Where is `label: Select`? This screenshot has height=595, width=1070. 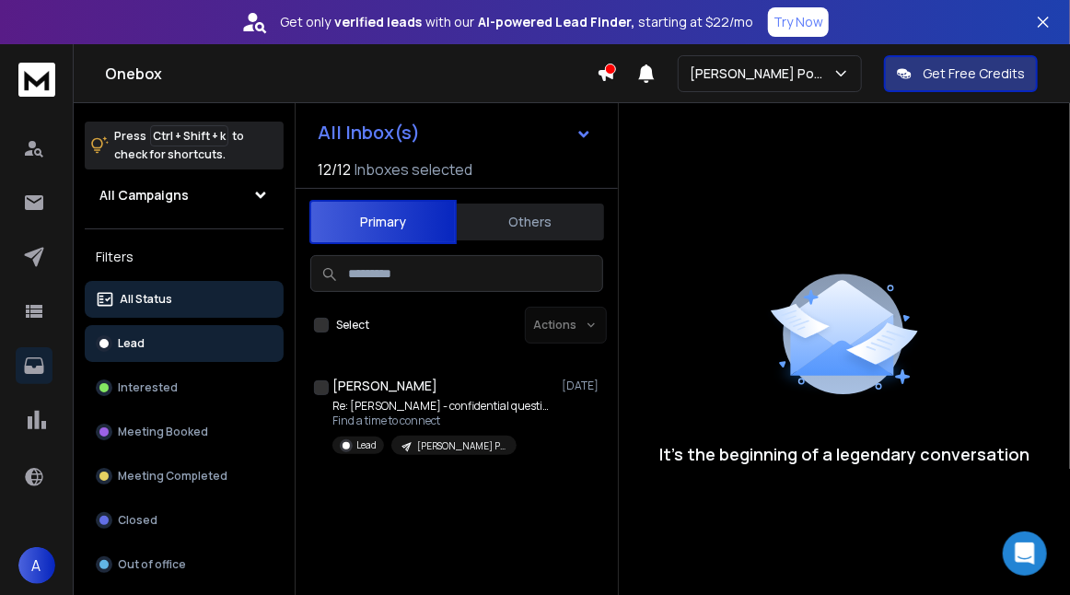
label: Select is located at coordinates (353, 325).